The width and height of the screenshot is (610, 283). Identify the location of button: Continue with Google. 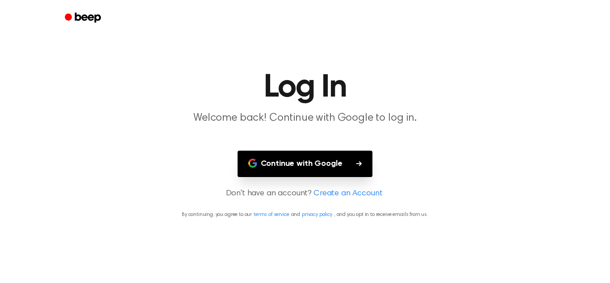
(305, 164).